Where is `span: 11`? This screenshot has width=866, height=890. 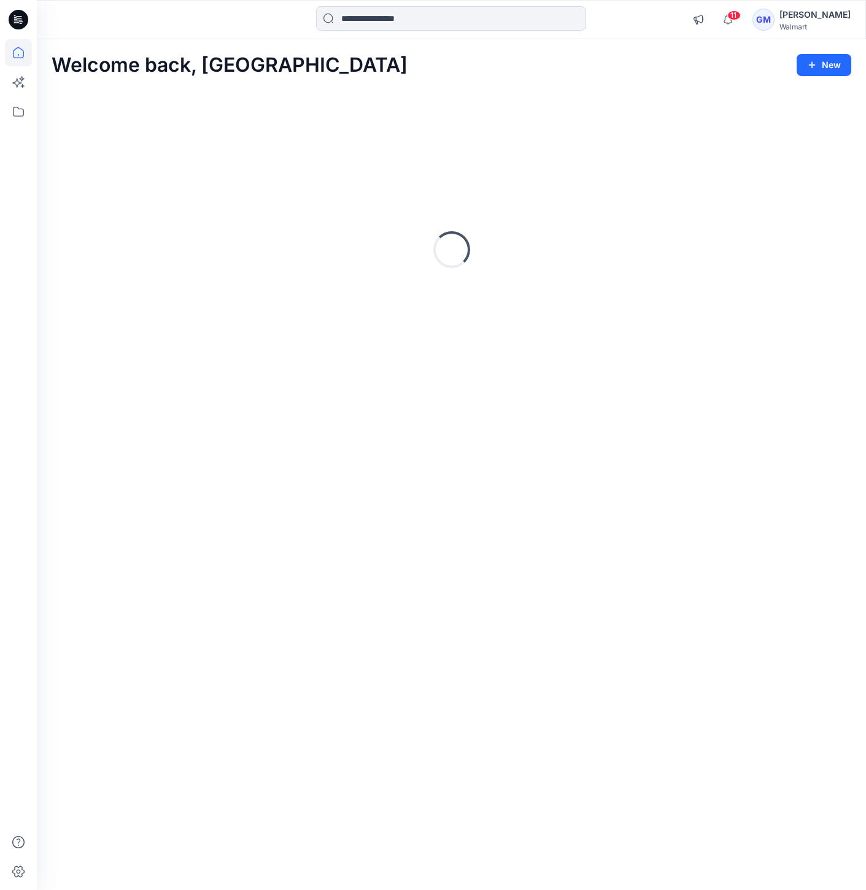
span: 11 is located at coordinates (734, 15).